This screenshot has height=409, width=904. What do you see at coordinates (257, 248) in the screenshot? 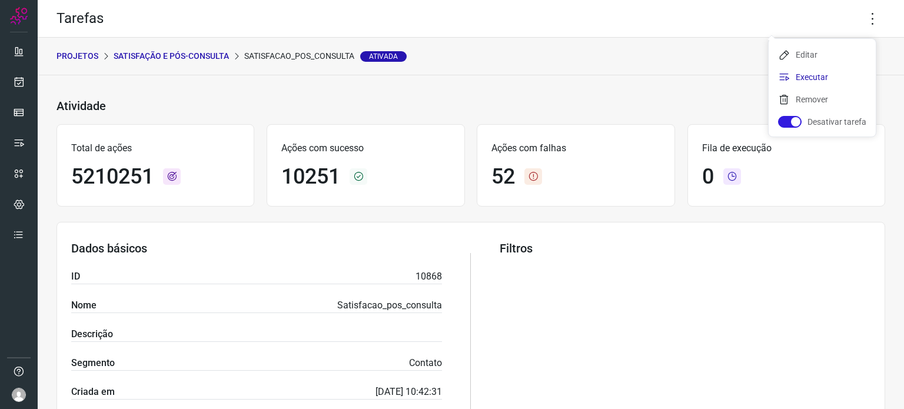
I see `h3: Dados básicos` at bounding box center [257, 248].